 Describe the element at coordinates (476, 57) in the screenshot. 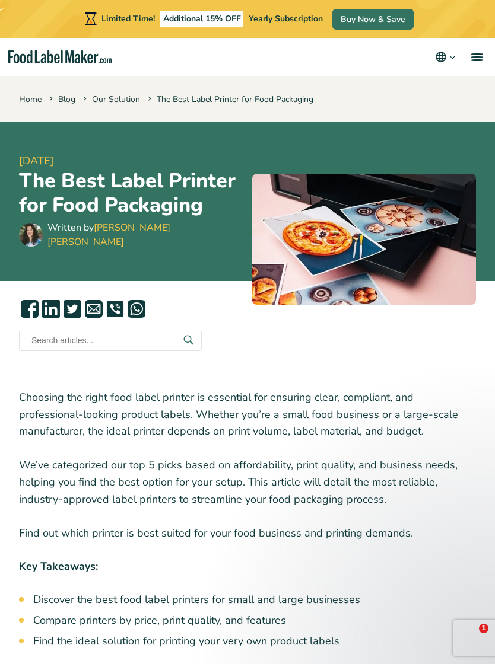

I see `a: menu` at that location.